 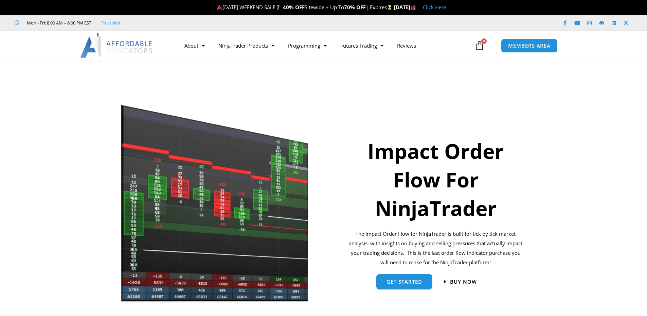 I want to click on a: About, so click(x=195, y=46).